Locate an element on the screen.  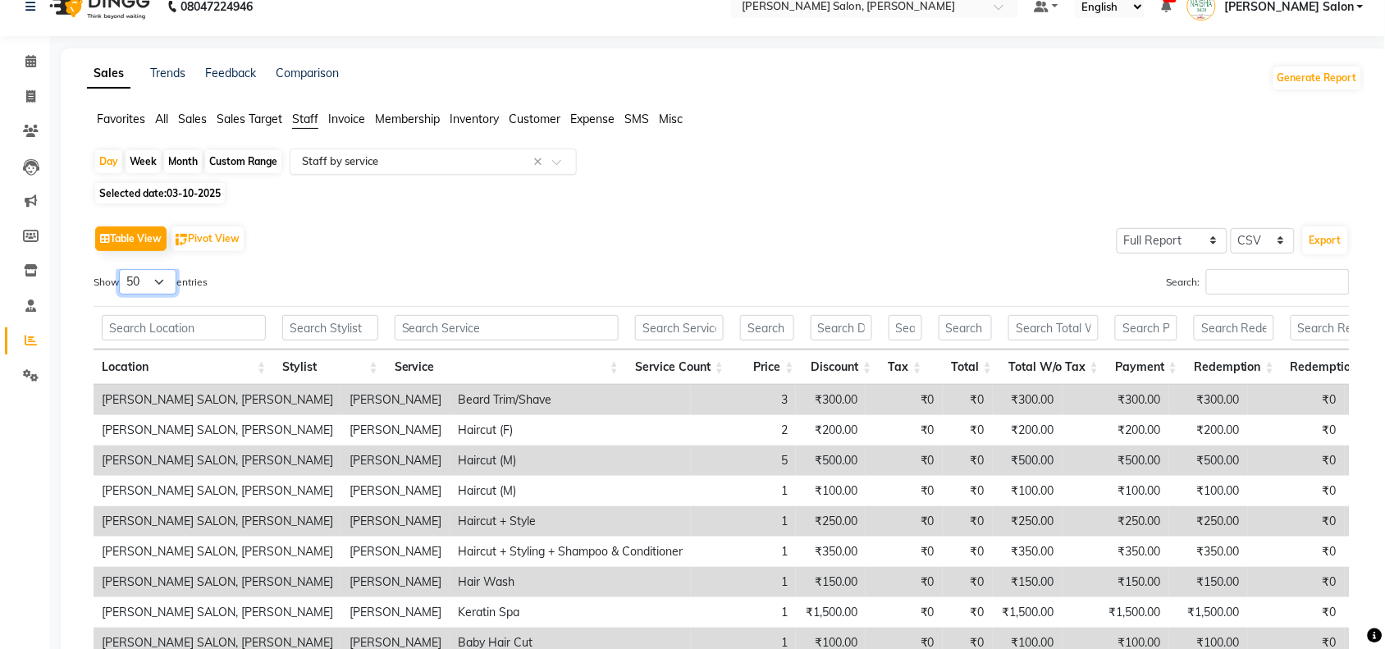
td: Keratin Spa is located at coordinates (570, 612).